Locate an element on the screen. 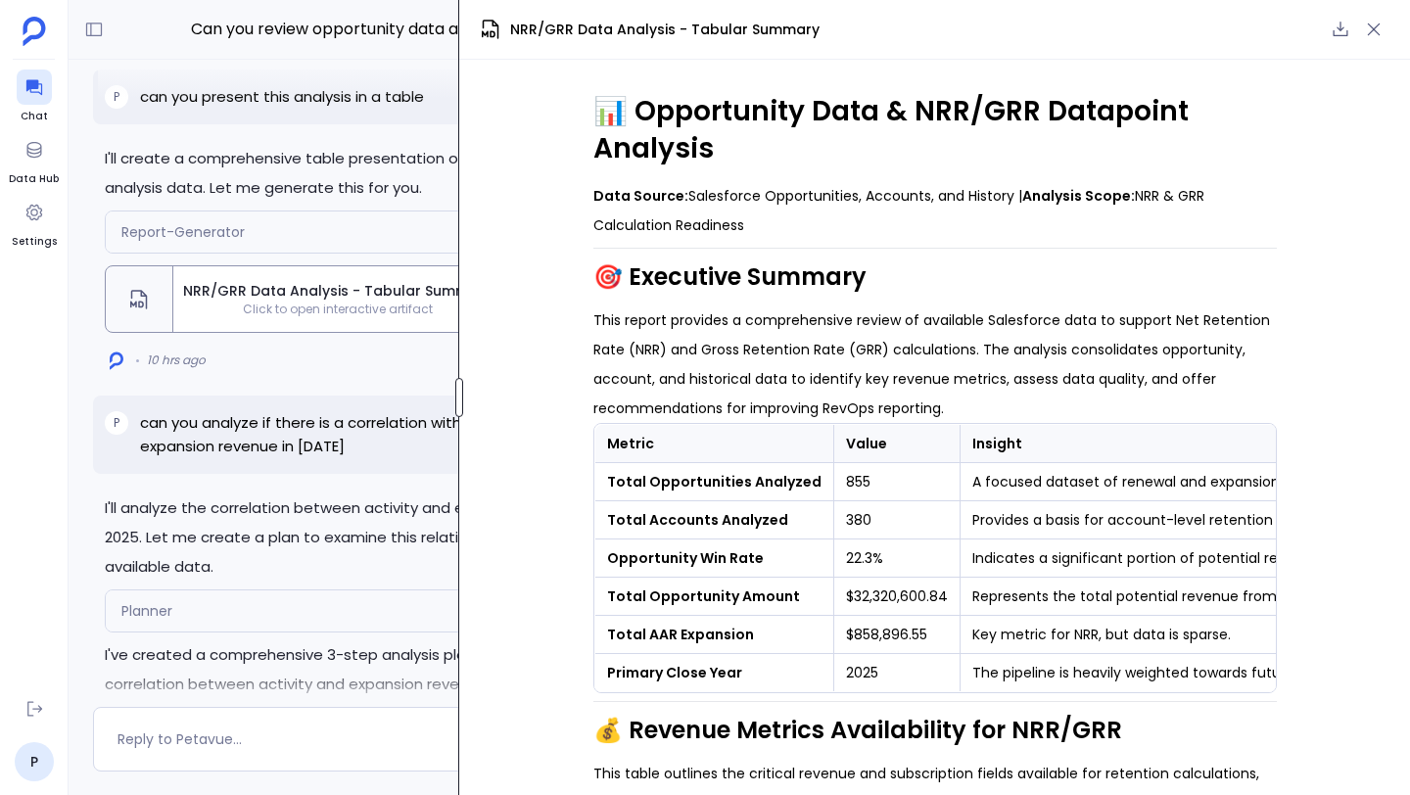 This screenshot has width=1410, height=795. img: petavue logo is located at coordinates (34, 31).